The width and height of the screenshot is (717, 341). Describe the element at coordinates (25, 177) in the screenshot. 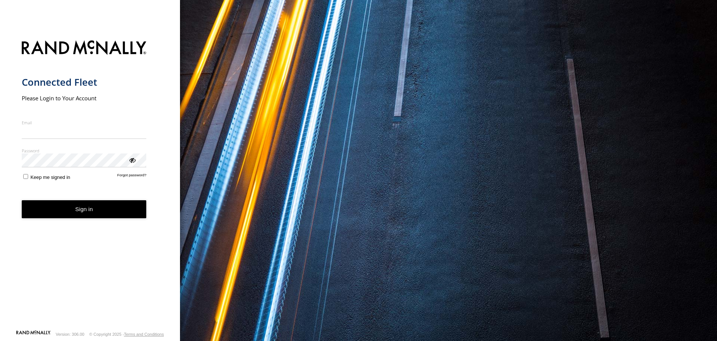

I see `input: Keep me signed in` at that location.